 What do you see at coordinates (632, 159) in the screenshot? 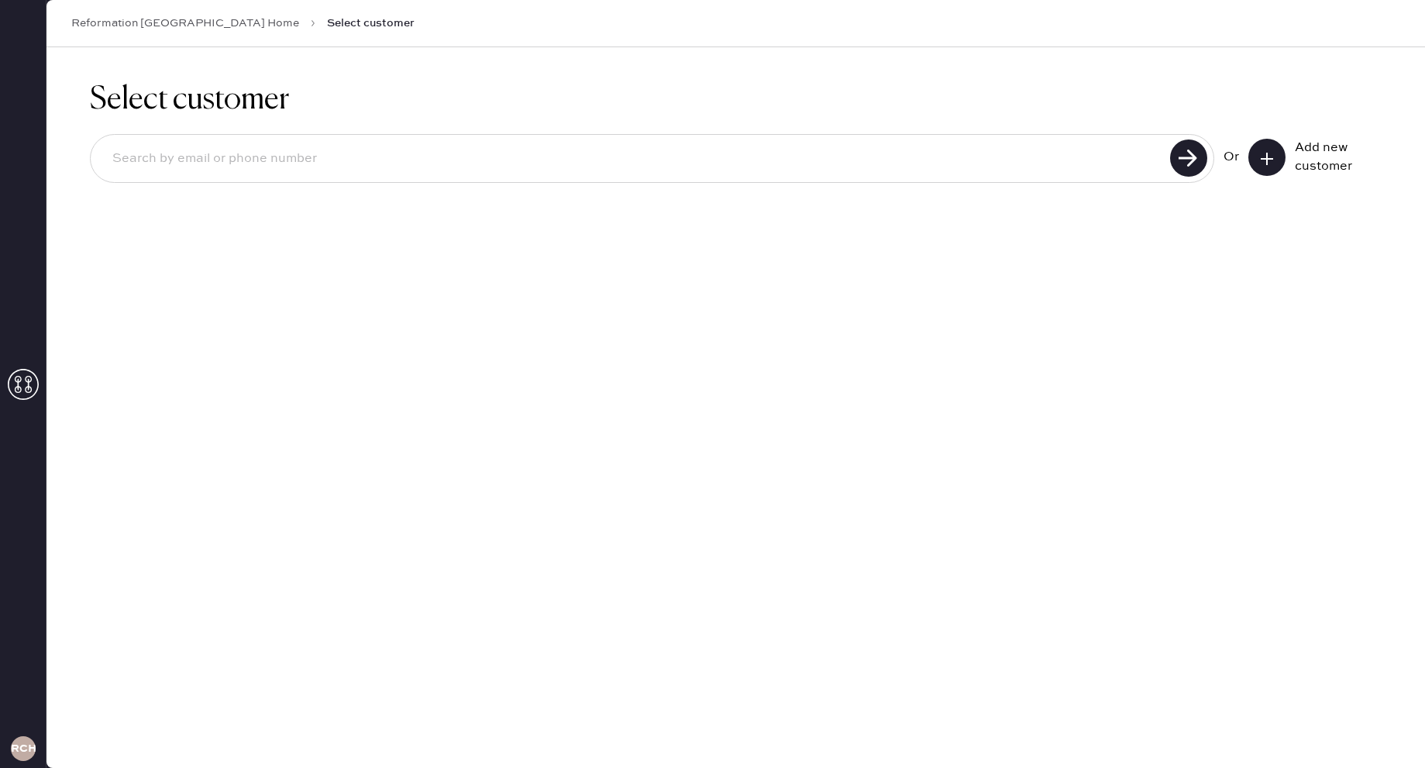
I see `input: Search by email or phone number` at bounding box center [632, 159].